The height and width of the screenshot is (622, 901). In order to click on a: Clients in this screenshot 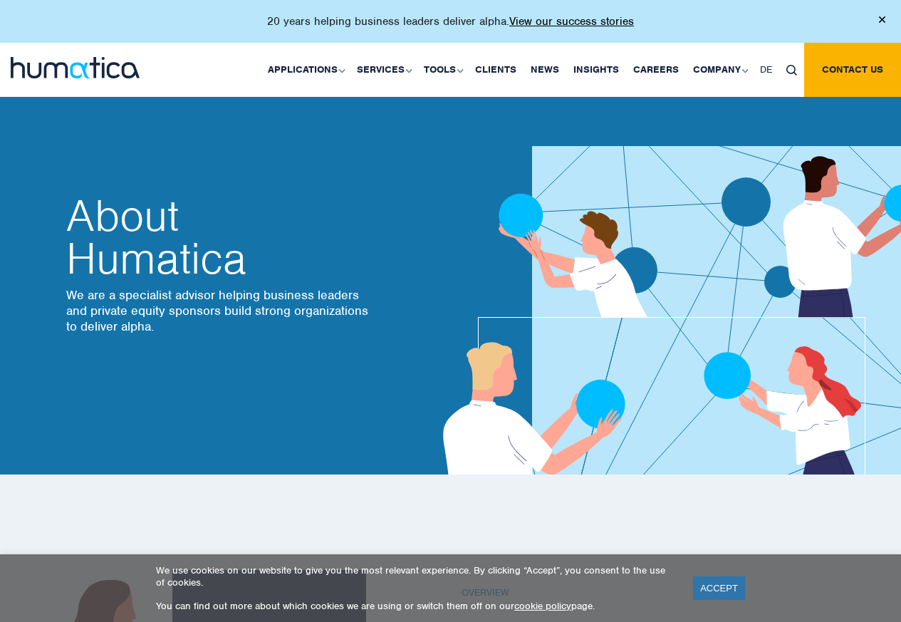, I will do `click(496, 70)`.